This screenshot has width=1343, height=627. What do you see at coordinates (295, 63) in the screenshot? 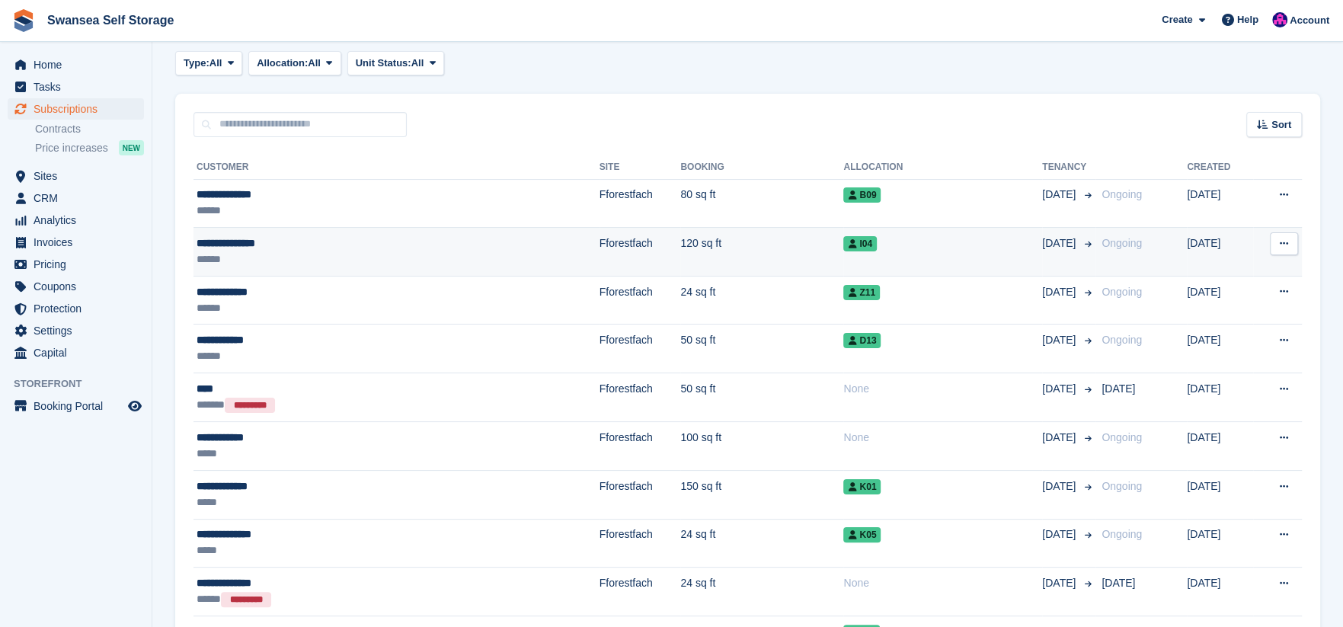
I see `button: Allocation: All` at bounding box center [295, 63].